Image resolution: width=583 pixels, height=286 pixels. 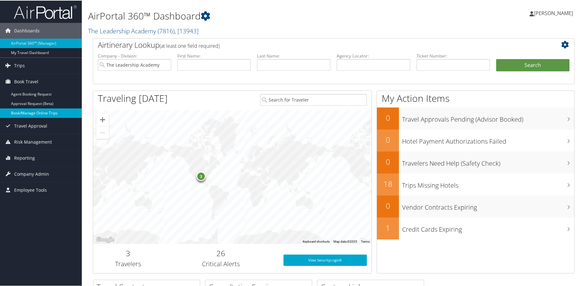 I want to click on h2: Airtinerary Lookup, so click(x=314, y=44).